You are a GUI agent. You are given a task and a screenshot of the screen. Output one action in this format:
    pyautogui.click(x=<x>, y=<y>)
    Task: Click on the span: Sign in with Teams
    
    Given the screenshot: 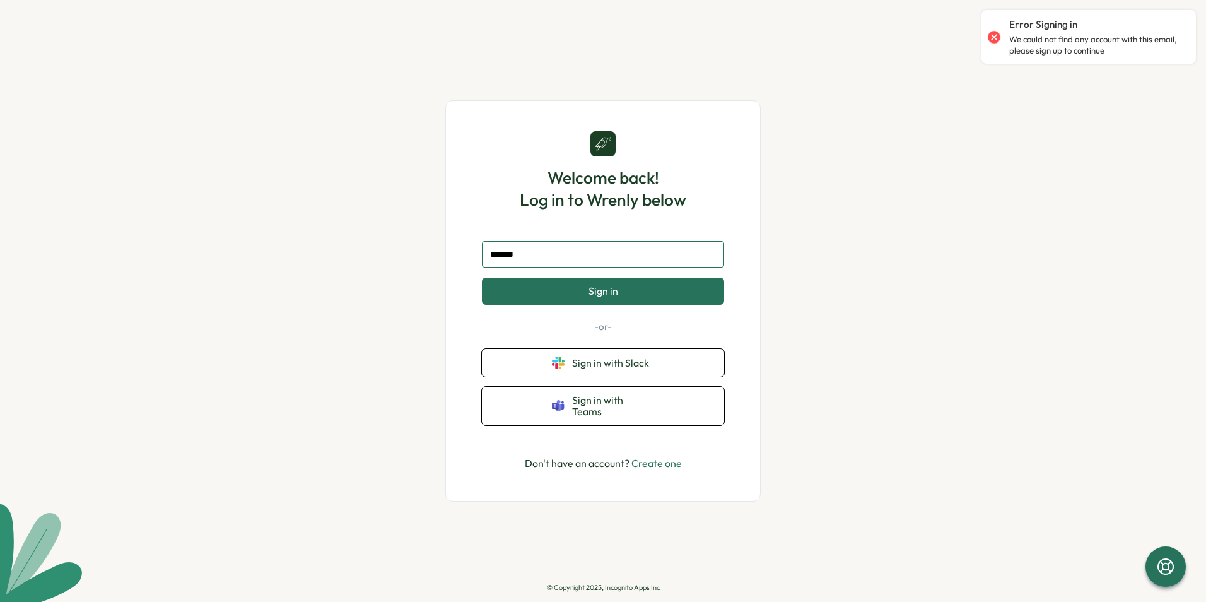 What is the action you would take?
    pyautogui.click(x=613, y=406)
    